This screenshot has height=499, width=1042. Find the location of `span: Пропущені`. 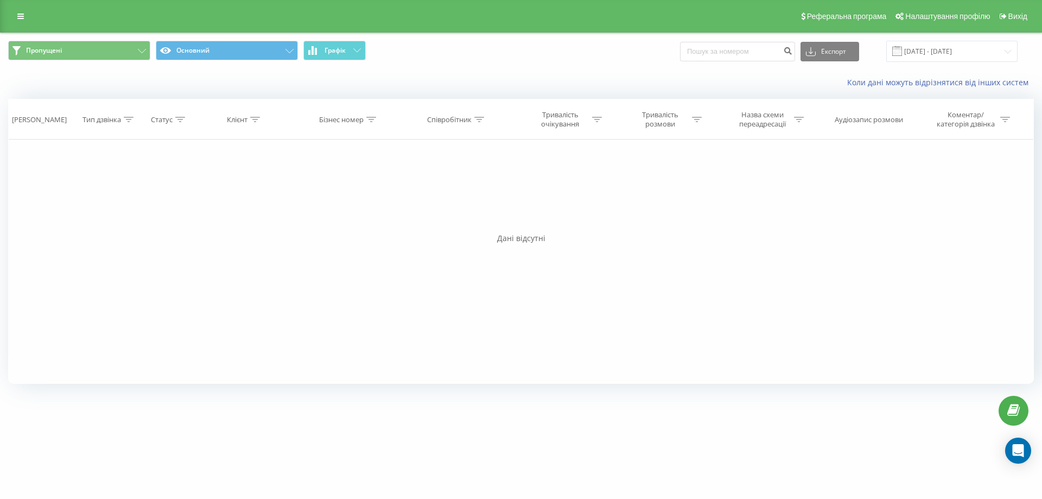

span: Пропущені is located at coordinates (44, 50).